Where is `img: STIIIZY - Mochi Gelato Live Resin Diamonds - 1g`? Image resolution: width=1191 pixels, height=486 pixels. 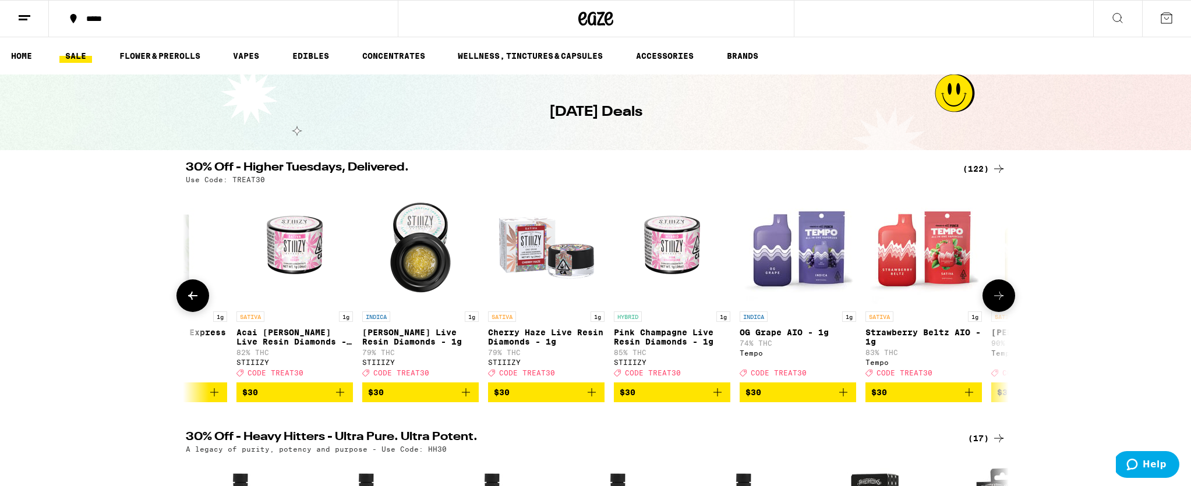 img: STIIIZY - Mochi Gelato Live Resin Diamonds - 1g is located at coordinates (420, 247).